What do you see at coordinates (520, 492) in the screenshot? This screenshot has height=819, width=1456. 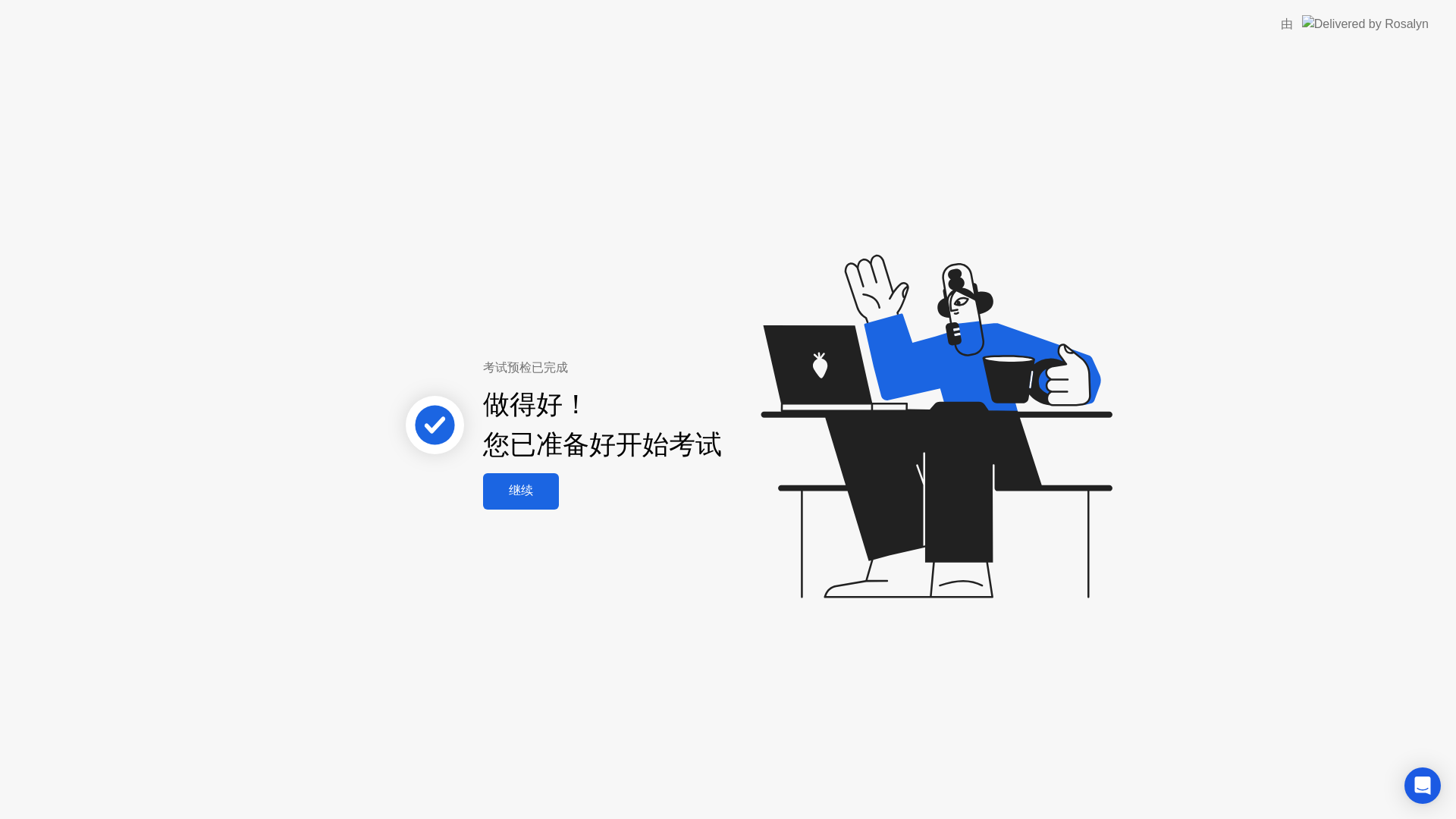 I see `button: 继续` at bounding box center [520, 492].